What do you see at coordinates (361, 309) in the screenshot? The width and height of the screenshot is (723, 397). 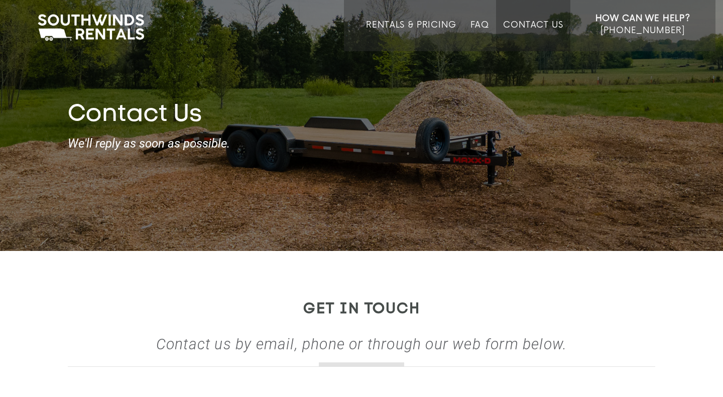 I see `h2: get in touch` at bounding box center [361, 309].